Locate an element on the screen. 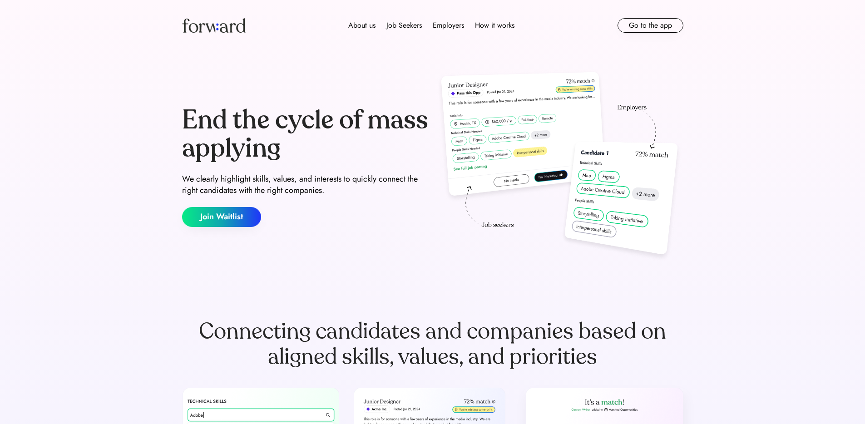 Image resolution: width=865 pixels, height=424 pixels. div: End the cycle of mass applying is located at coordinates (306, 134).